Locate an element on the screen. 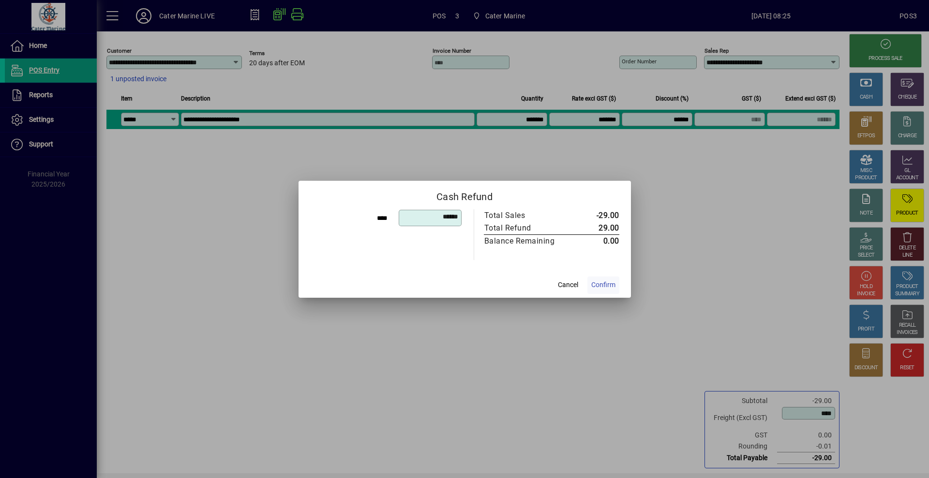  td: Total Refund is located at coordinates (529, 228).